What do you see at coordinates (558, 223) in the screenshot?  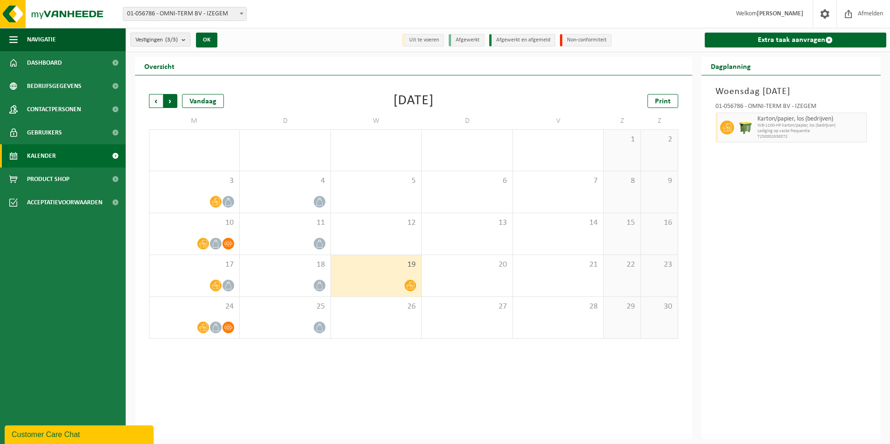 I see `span: 14` at bounding box center [558, 223].